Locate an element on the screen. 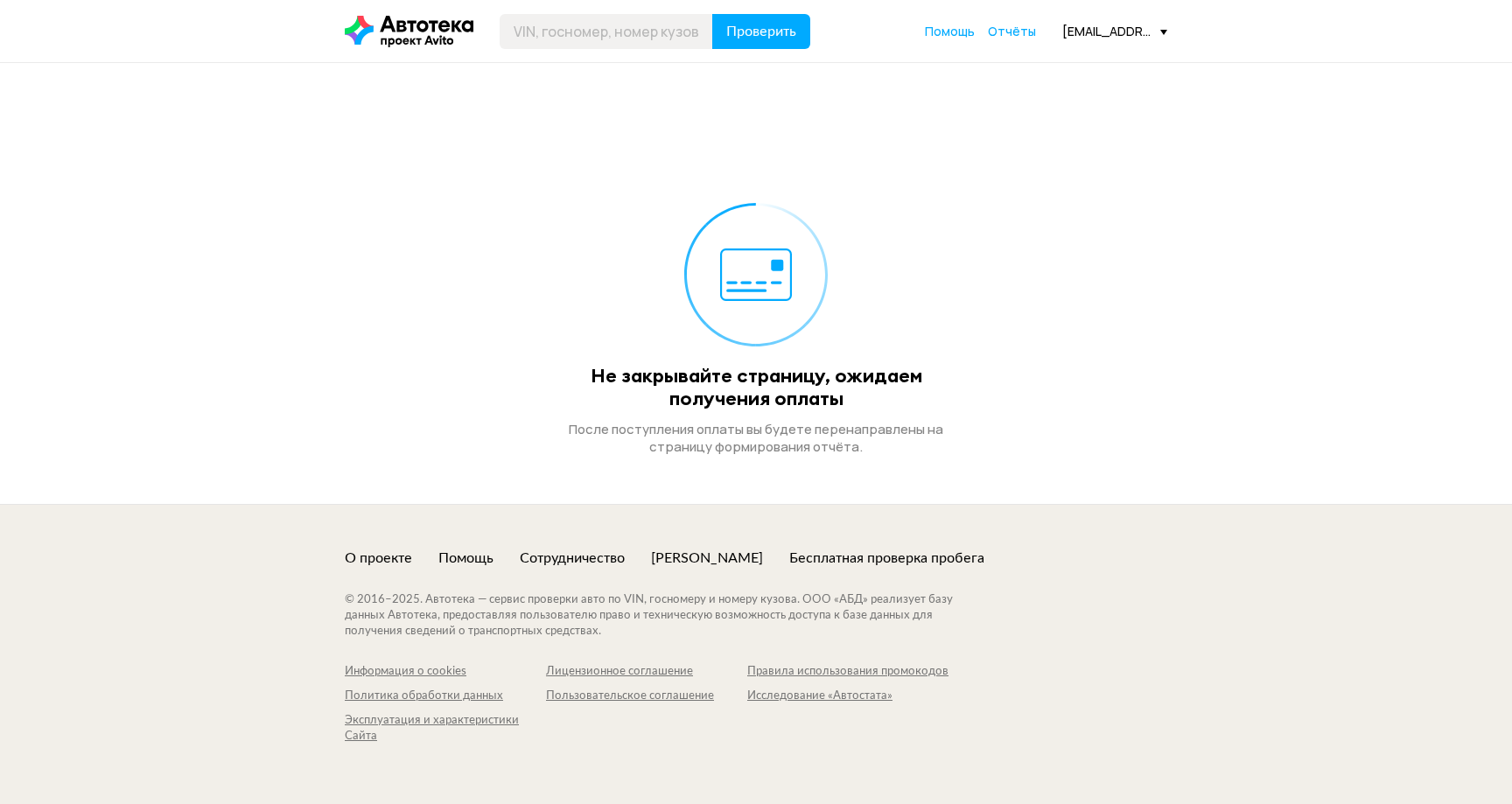 The image size is (1512, 804). div: Бесплатная проверка пробега is located at coordinates (886, 559).